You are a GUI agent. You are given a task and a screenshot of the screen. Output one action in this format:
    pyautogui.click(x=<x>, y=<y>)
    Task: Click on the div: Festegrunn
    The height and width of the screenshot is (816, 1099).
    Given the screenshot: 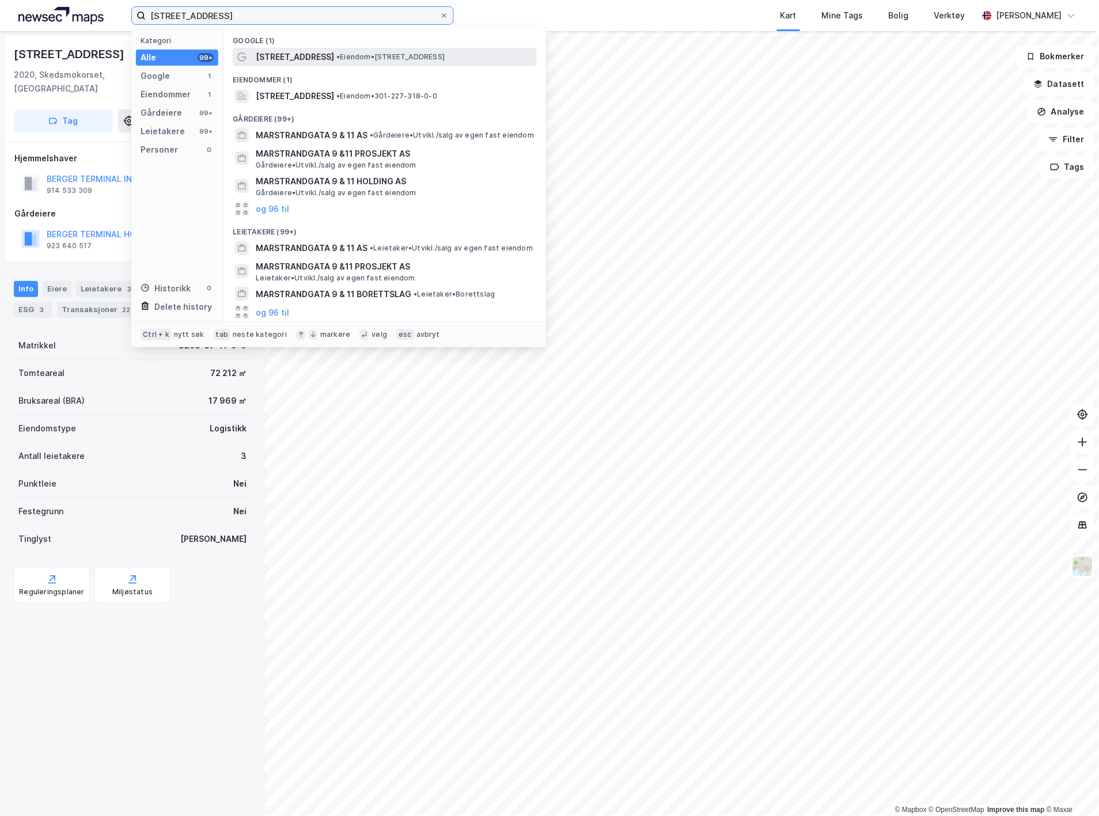 What is the action you would take?
    pyautogui.click(x=41, y=511)
    